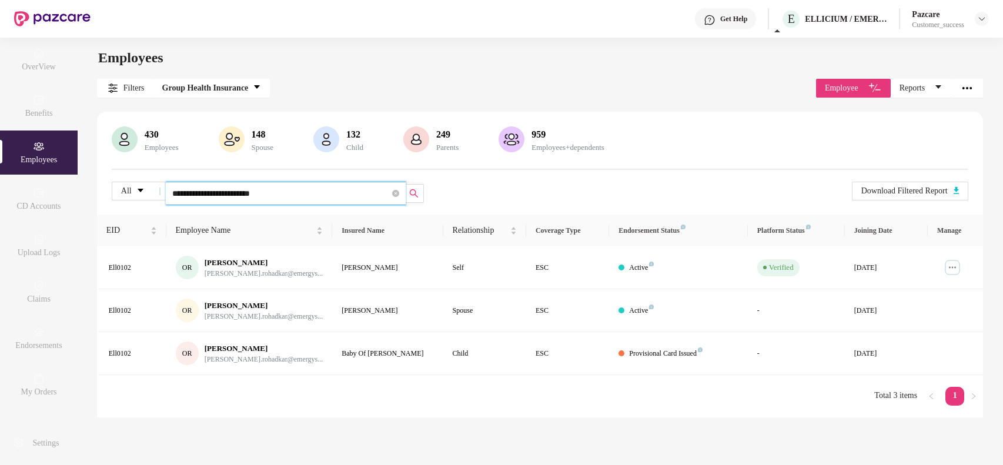 The width and height of the screenshot is (1003, 465). What do you see at coordinates (982, 19) in the screenshot?
I see `img: svg+xml;base64,PHN2ZyBpZD0iRHJvcGRvd24tMzJ4MzIiIHhtbG5zPSJodHRwOi8vd3d3LnczLm9yZy8yMDAwL3N2ZyIgd2...` at bounding box center [982, 19].